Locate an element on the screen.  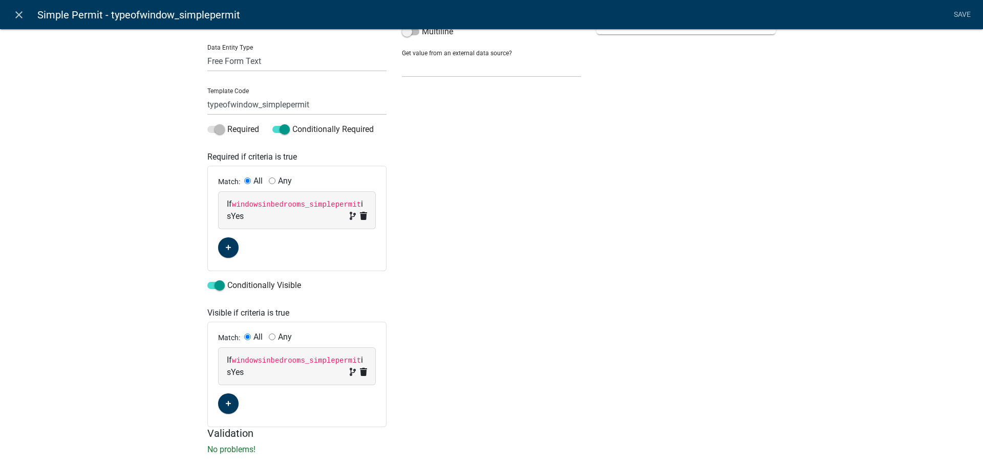
span: Simple Permit - typeofwindow_simplepermit is located at coordinates (139, 15).